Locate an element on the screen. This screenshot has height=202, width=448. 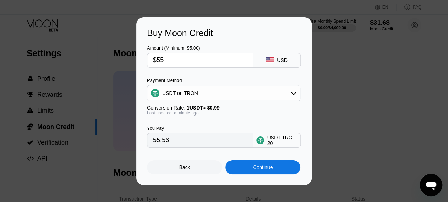
div: Last updated: a minute ago is located at coordinates (224, 113).